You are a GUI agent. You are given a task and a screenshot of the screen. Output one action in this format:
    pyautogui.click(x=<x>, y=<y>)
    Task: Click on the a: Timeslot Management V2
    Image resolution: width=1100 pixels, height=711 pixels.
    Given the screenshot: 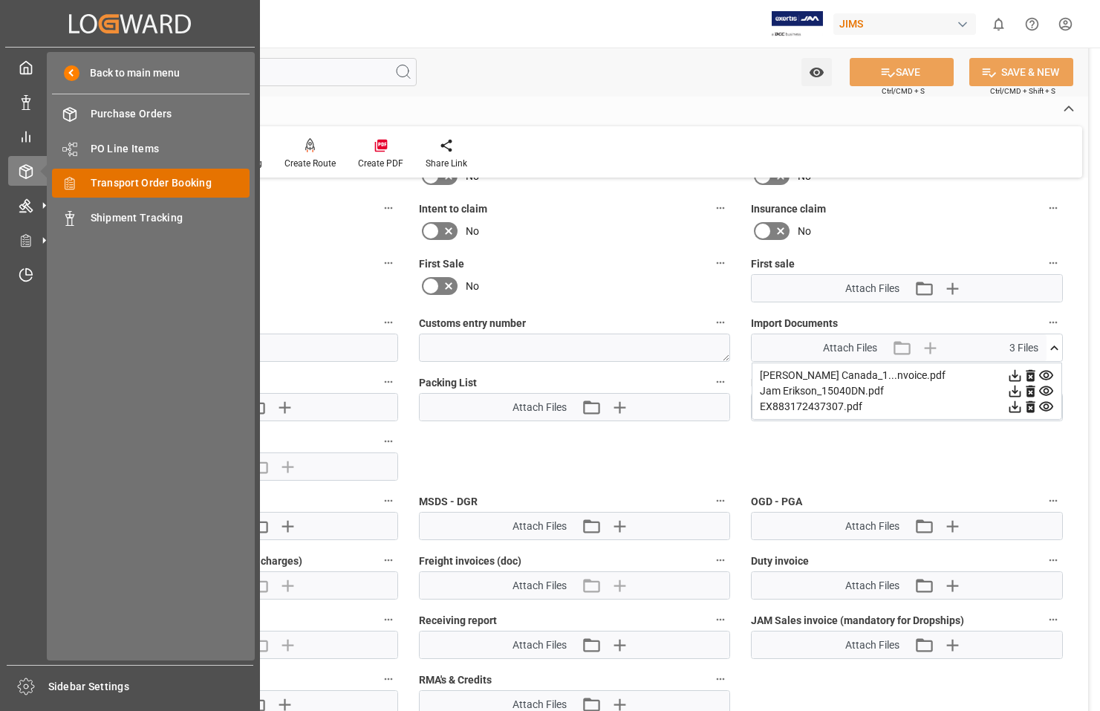 What is the action you would take?
    pyautogui.click(x=130, y=274)
    